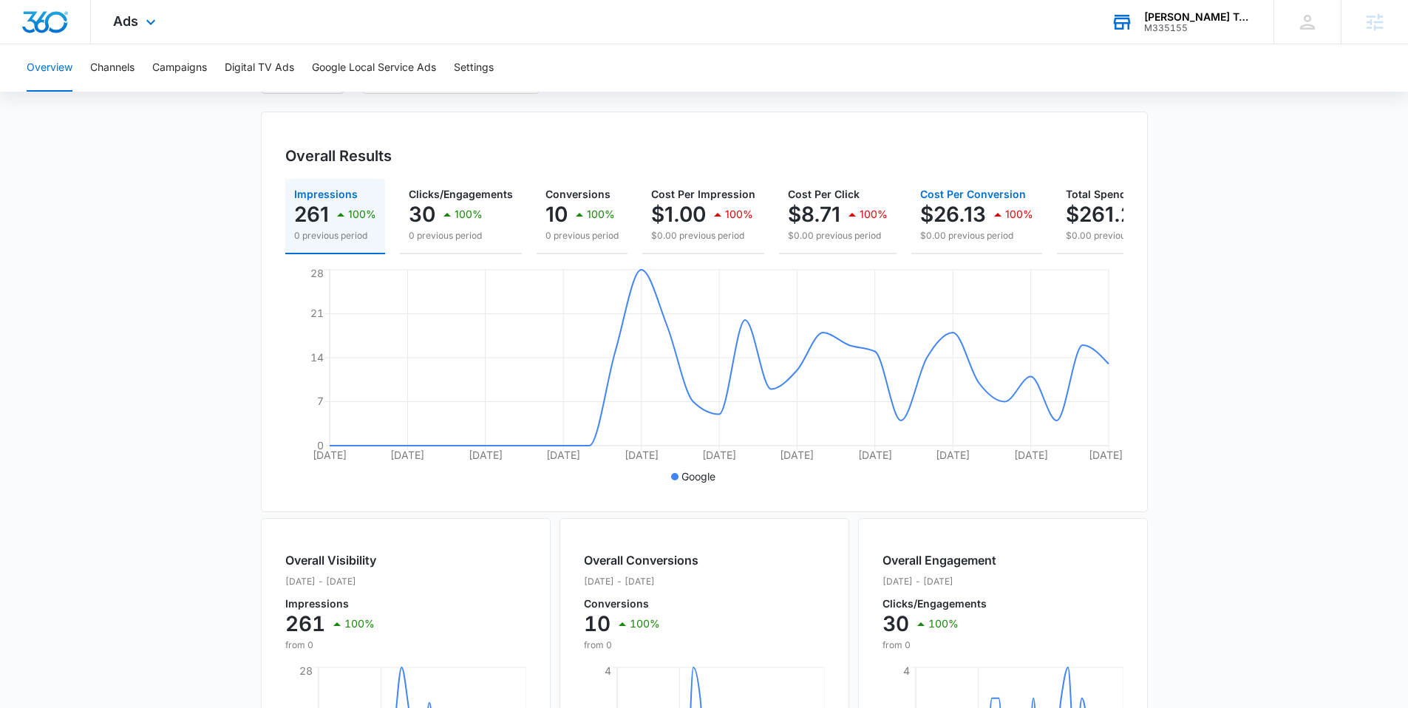  What do you see at coordinates (641, 560) in the screenshot?
I see `h2: Overall Conversions` at bounding box center [641, 560].